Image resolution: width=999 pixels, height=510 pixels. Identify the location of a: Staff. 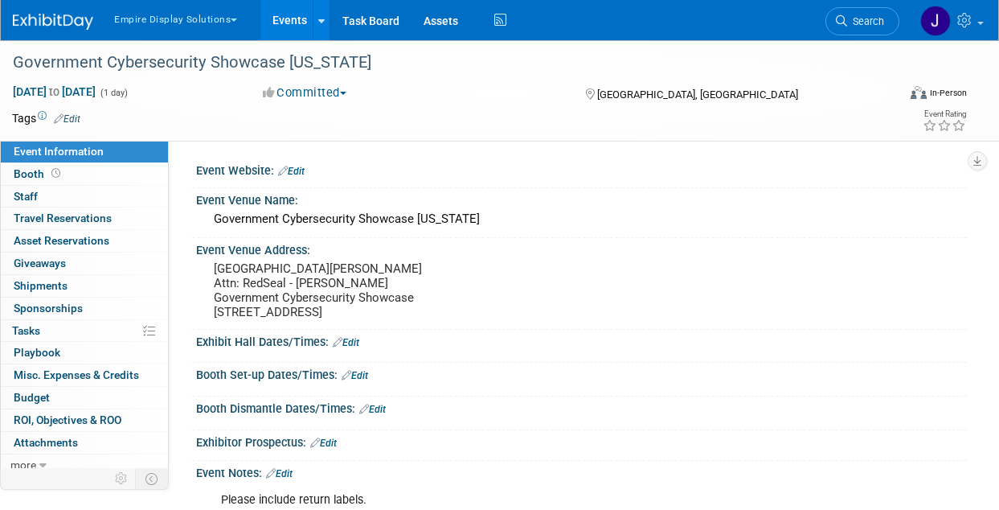
(84, 196).